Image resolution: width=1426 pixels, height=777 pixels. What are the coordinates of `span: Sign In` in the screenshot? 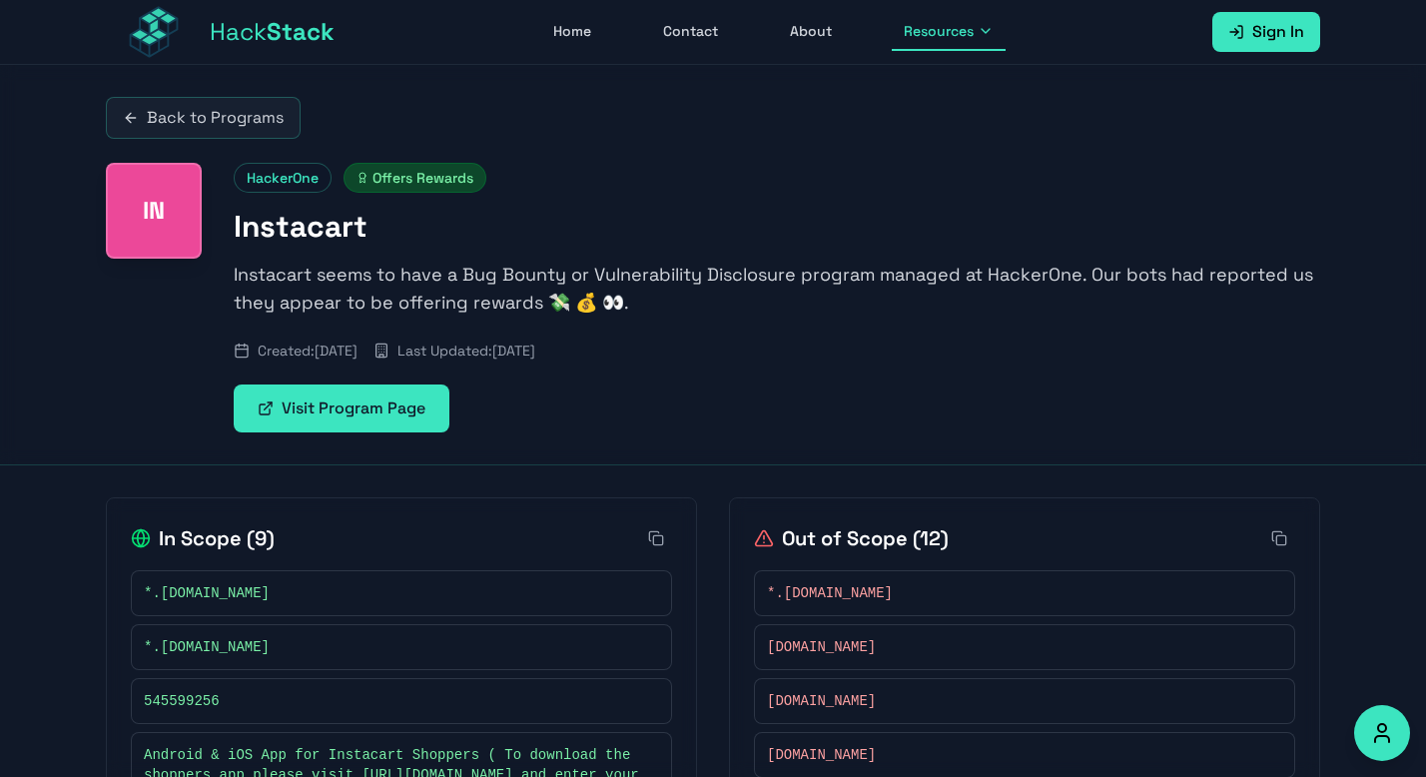 It's located at (1279, 32).